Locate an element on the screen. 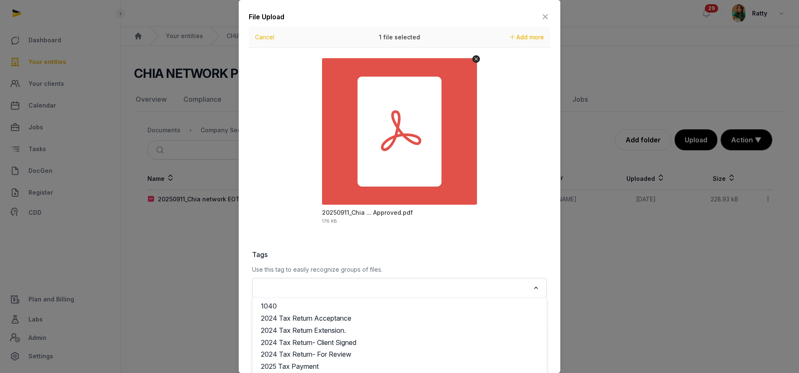  div: 176 KB is located at coordinates (329, 221).